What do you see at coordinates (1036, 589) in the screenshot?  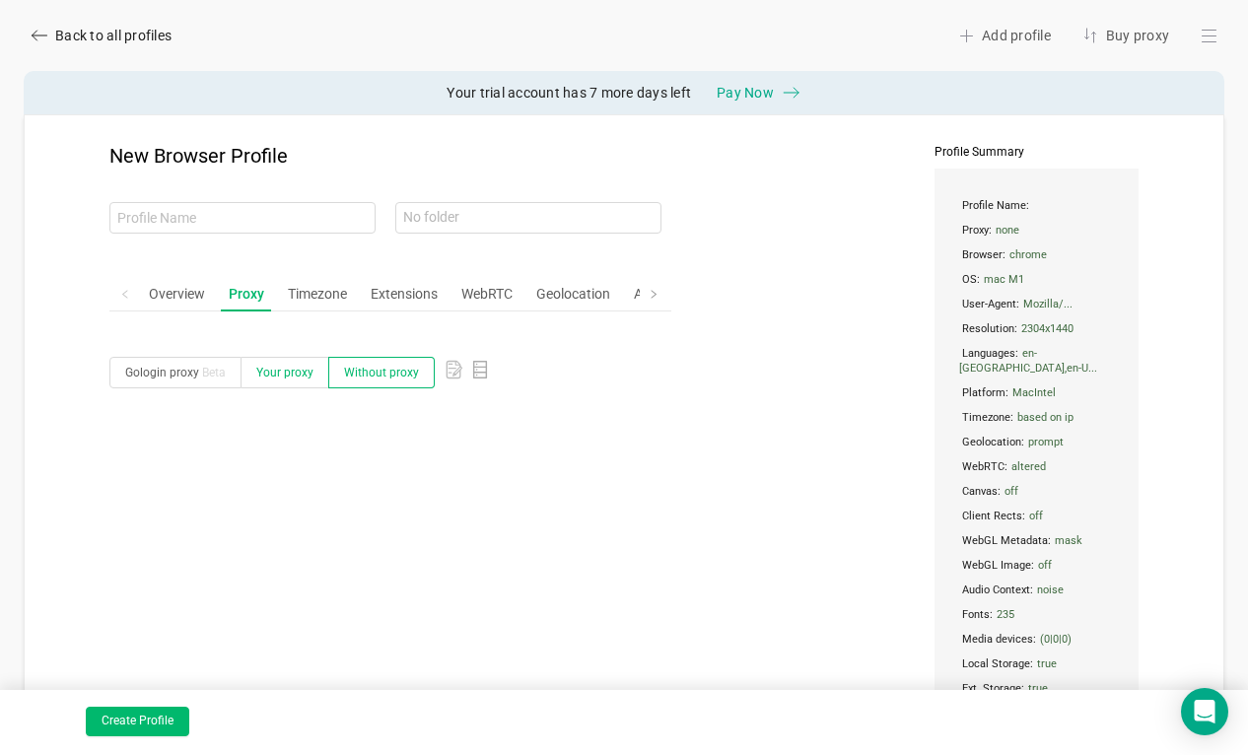 I see `span: Audio Context :` at bounding box center [1036, 589].